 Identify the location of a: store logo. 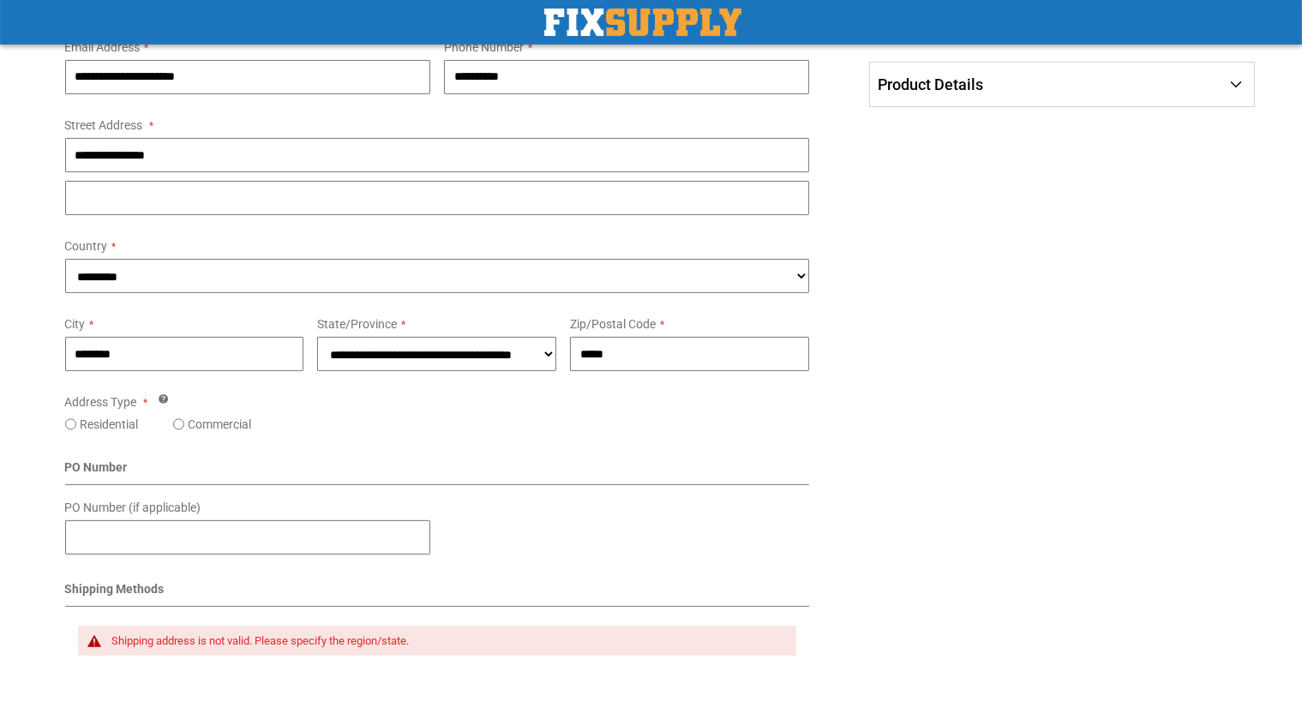
(643, 22).